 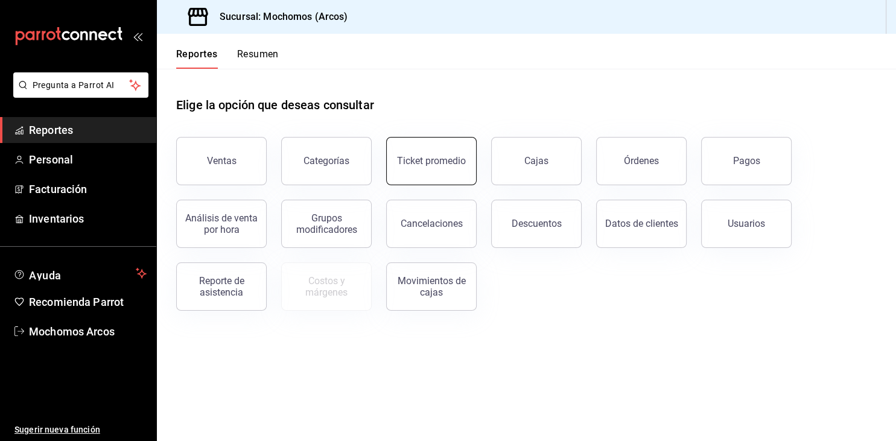 What do you see at coordinates (432, 161) in the screenshot?
I see `div: Ticket promedio` at bounding box center [432, 161].